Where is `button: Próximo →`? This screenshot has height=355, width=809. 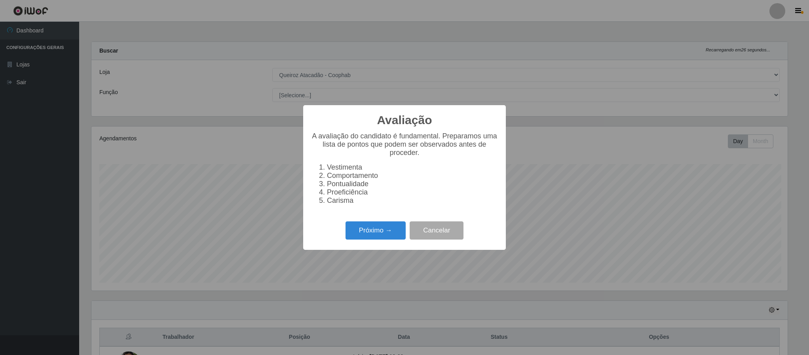
button: Próximo → is located at coordinates (375, 231).